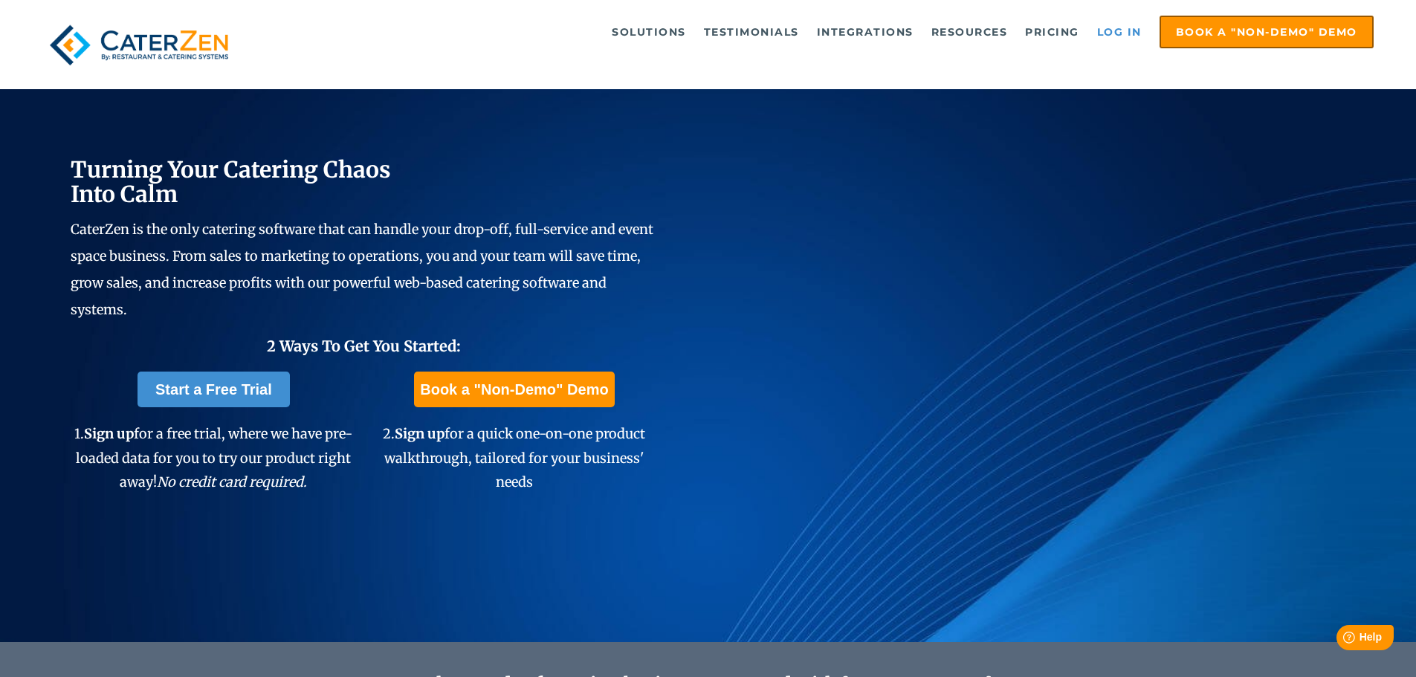 The width and height of the screenshot is (1416, 677). What do you see at coordinates (230, 181) in the screenshot?
I see `span: Turning Your Catering Chaos Into Calm` at bounding box center [230, 181].